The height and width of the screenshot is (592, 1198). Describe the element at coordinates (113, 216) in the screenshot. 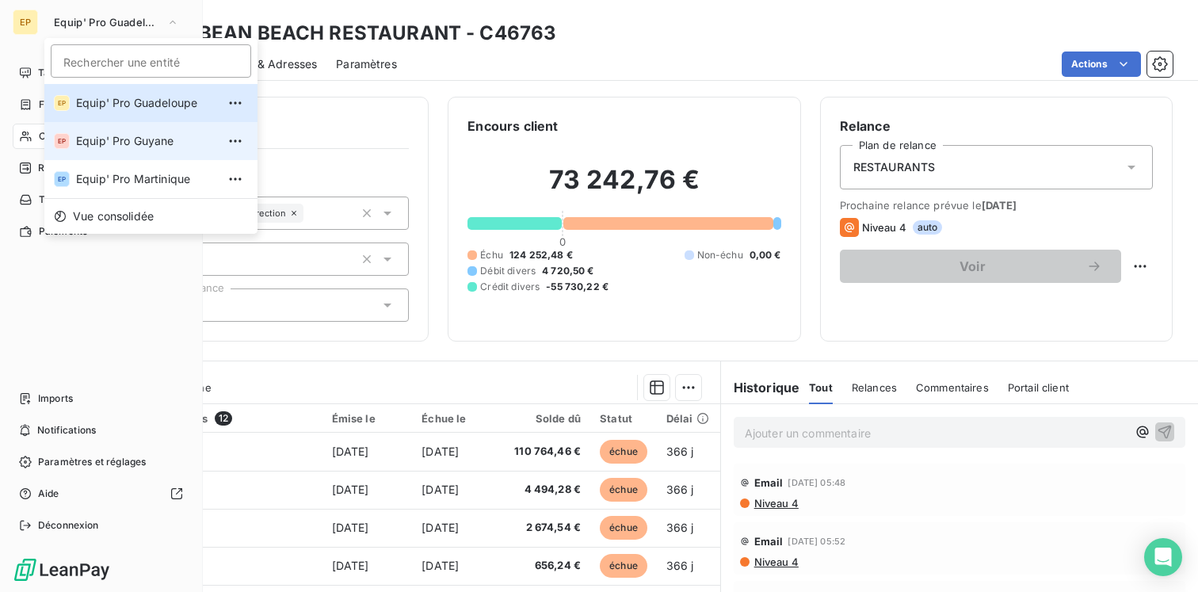

I see `span: Vue consolidée` at that location.